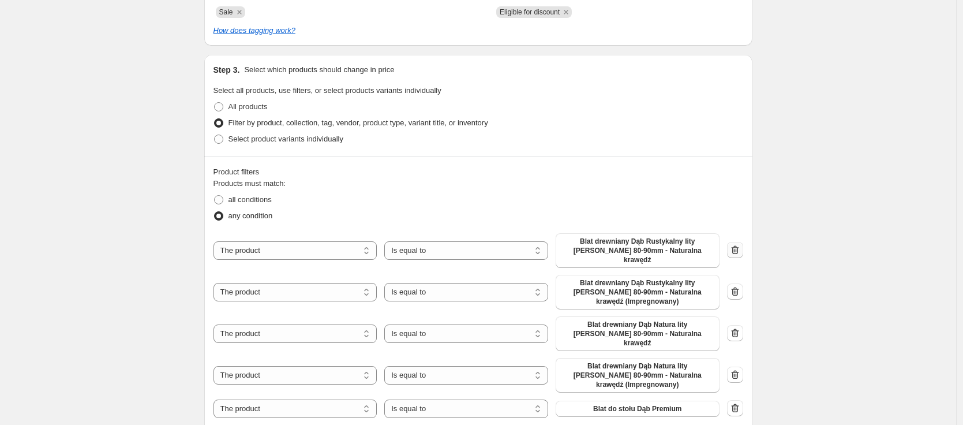 Image resolution: width=963 pixels, height=425 pixels. What do you see at coordinates (227, 70) in the screenshot?
I see `h2: Step 3.` at bounding box center [227, 70].